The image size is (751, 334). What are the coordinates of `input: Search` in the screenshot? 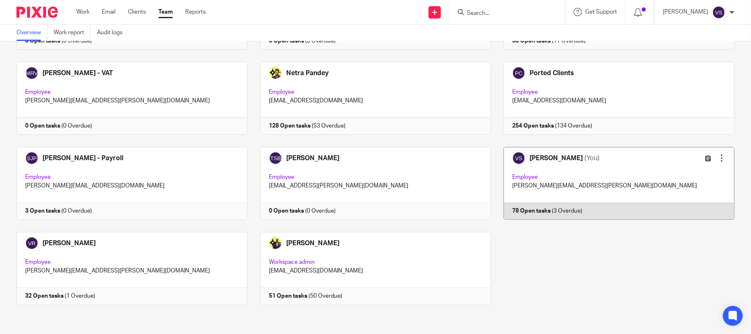 It's located at (503, 14).